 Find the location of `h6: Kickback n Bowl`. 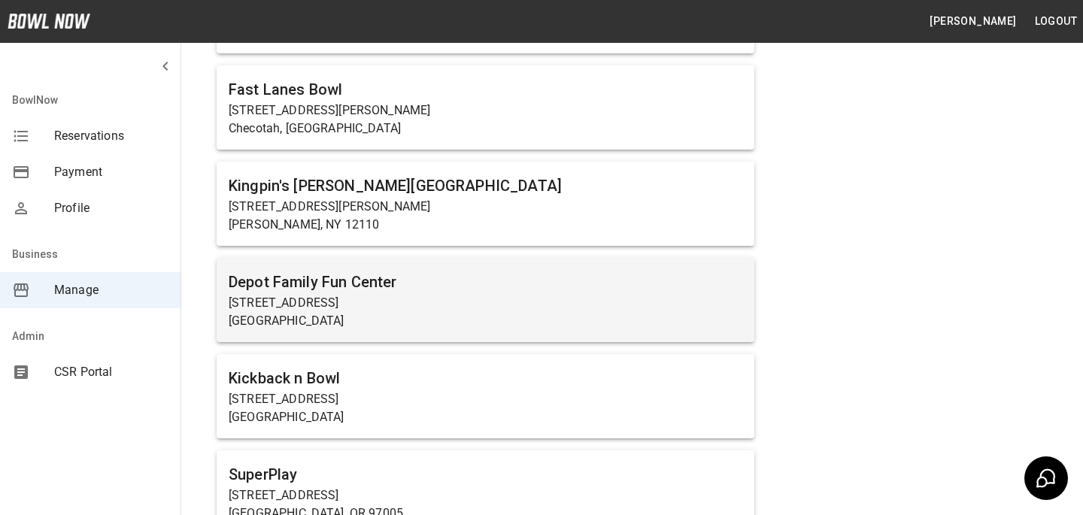

h6: Kickback n Bowl is located at coordinates (485, 378).